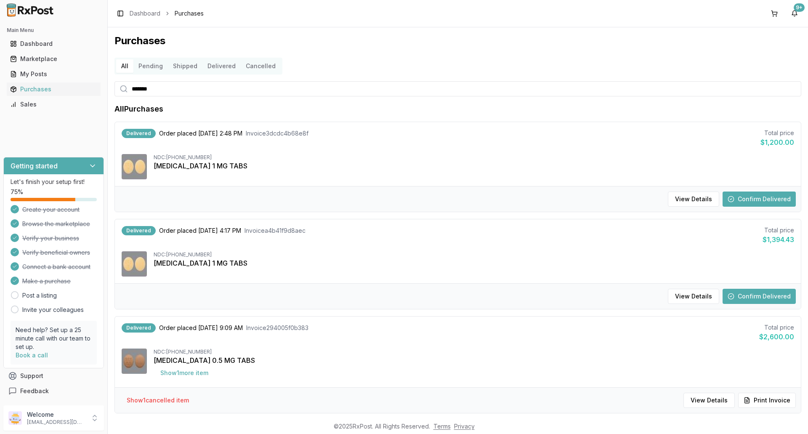  I want to click on a: Invite your colleagues, so click(53, 310).